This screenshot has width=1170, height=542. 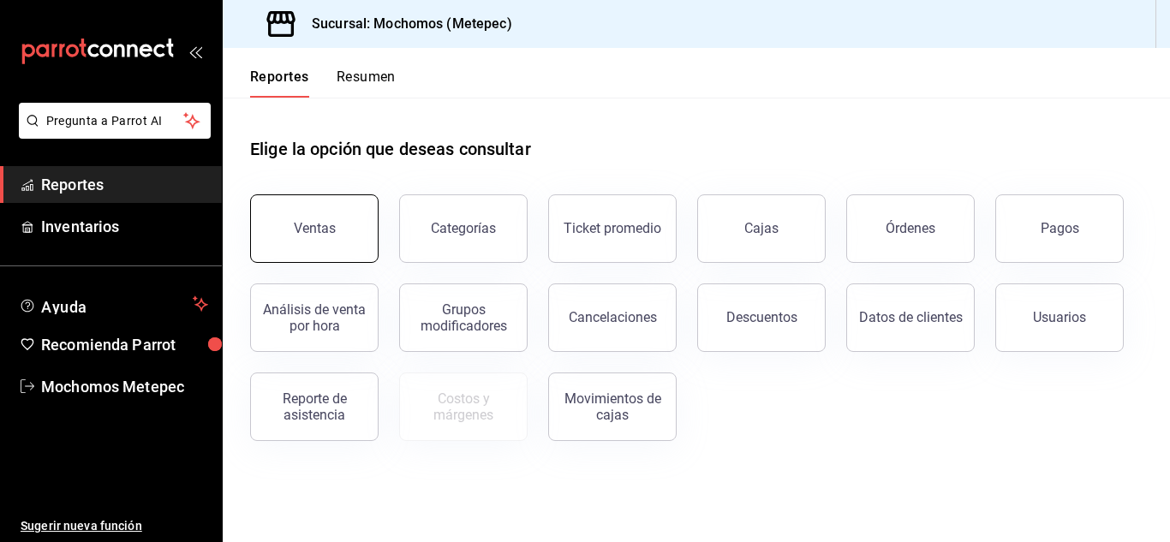 What do you see at coordinates (761, 228) in the screenshot?
I see `div: Cajas` at bounding box center [761, 228].